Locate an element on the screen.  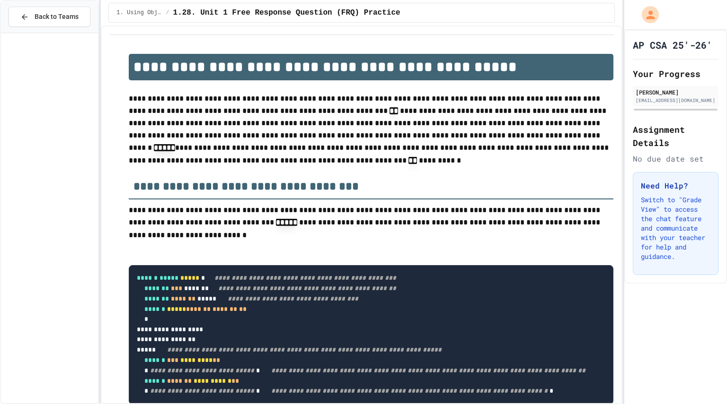
h1: AP CSA 25'-26' is located at coordinates (672, 45).